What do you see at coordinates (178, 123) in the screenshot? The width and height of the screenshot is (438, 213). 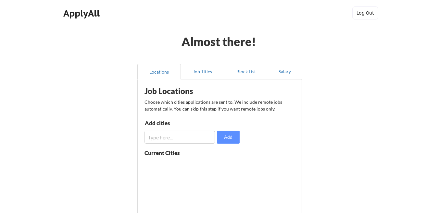 I see `div: Add cities` at bounding box center [178, 123].